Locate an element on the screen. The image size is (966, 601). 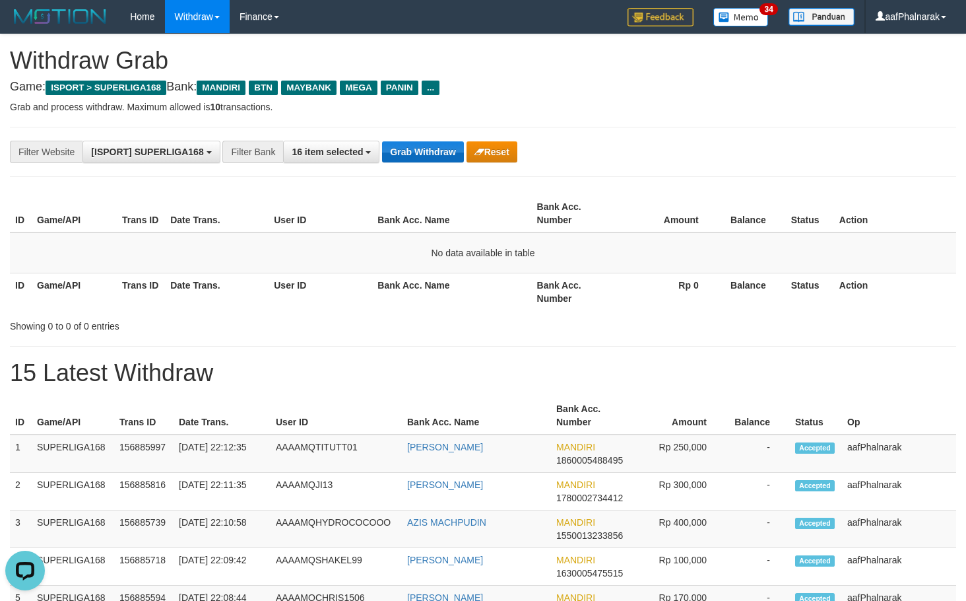
a: AZIS MACHPUDIN is located at coordinates (447, 522).